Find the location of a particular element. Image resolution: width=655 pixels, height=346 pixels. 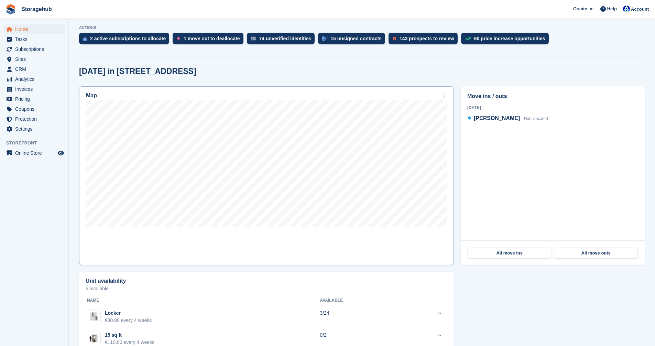

a: 1 move out to deallocate is located at coordinates (209, 40).